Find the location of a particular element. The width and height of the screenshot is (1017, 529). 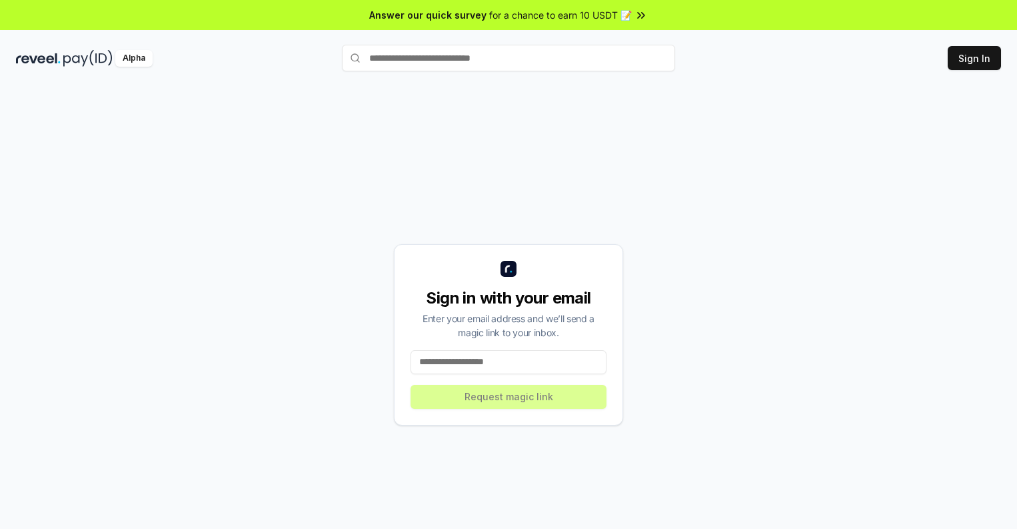

span: for a chance to earn 10 USDT 📝 is located at coordinates (561, 15).